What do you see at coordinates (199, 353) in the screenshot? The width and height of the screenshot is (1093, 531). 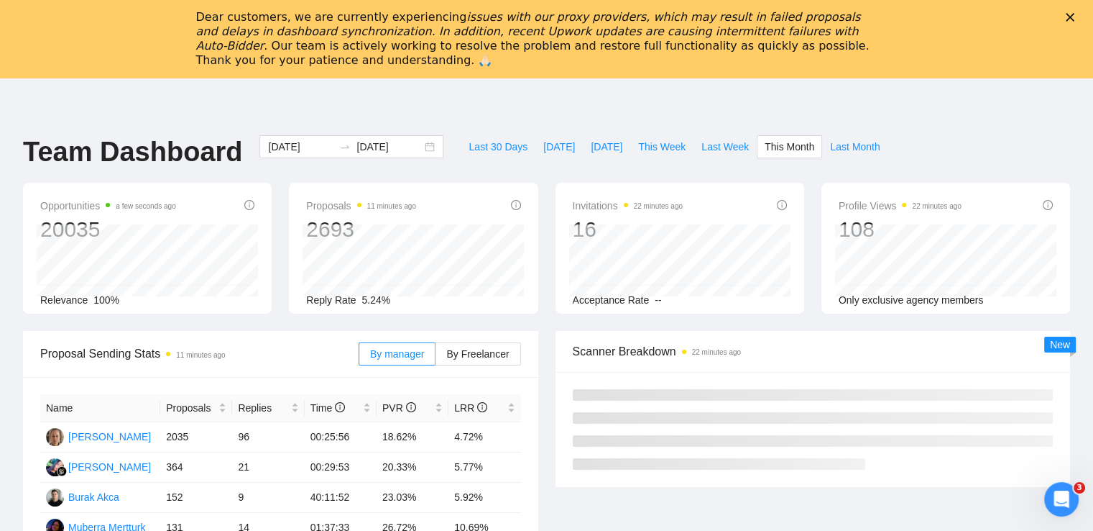 I see `span: Proposal Sending Stats` at bounding box center [199, 353].